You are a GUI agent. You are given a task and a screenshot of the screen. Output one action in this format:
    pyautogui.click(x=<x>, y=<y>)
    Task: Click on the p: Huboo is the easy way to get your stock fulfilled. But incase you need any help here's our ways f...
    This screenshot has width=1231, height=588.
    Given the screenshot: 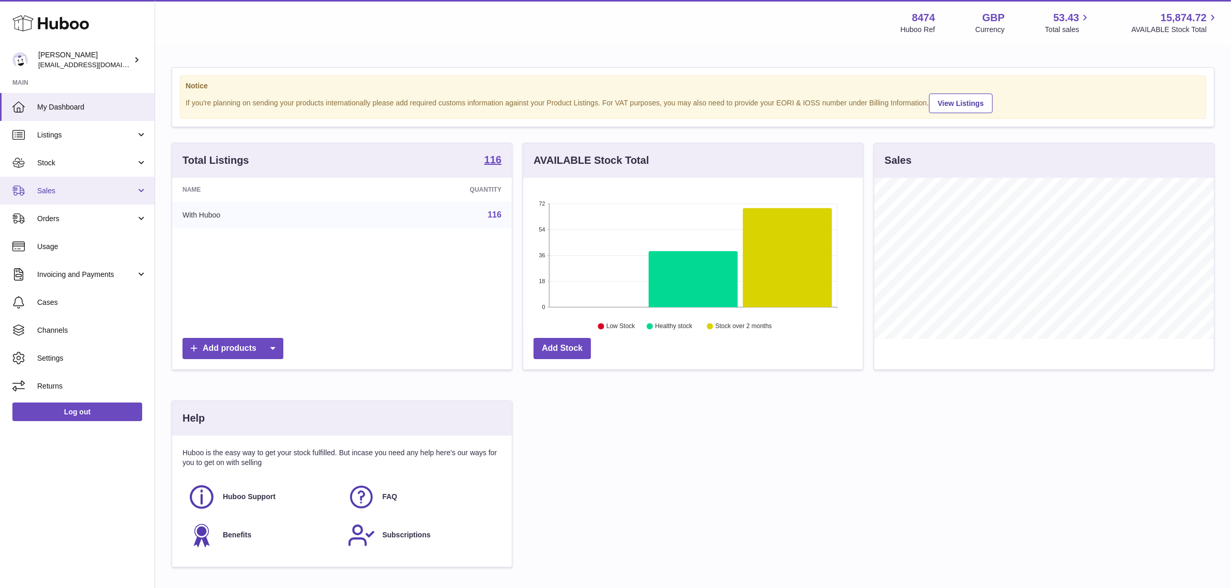 What is the action you would take?
    pyautogui.click(x=342, y=458)
    